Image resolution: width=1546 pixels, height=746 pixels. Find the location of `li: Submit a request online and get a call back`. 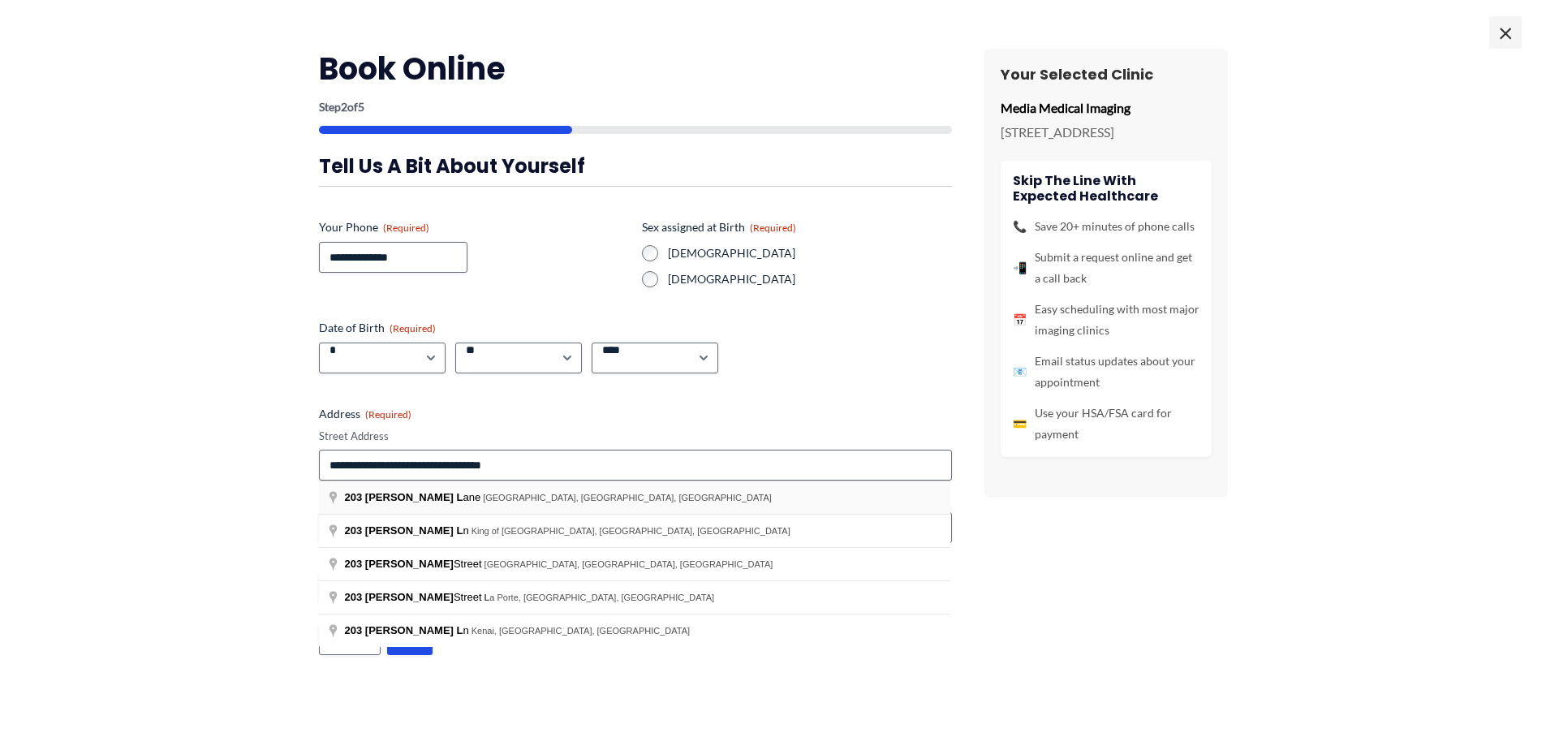

li: Submit a request online and get a call back is located at coordinates (1106, 268).